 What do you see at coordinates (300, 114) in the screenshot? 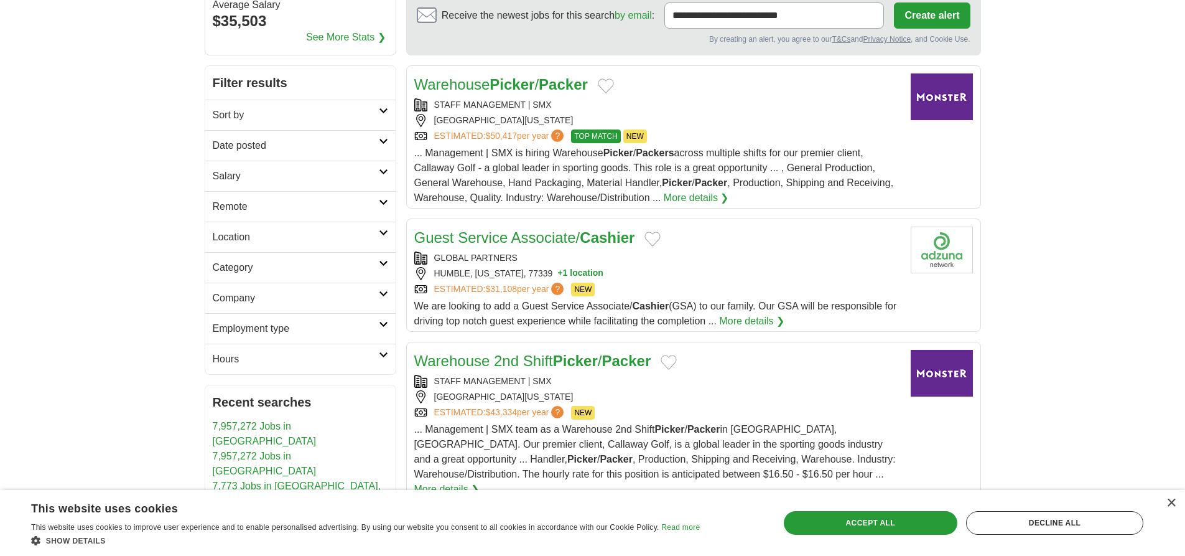
I see `a: Sort by` at bounding box center [300, 114].